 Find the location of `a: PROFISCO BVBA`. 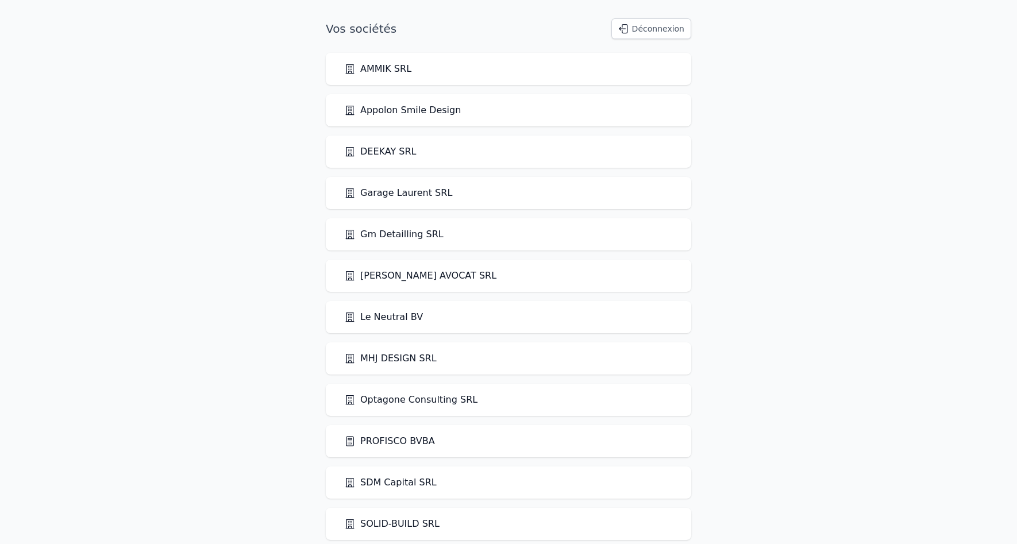

a: PROFISCO BVBA is located at coordinates (390, 441).